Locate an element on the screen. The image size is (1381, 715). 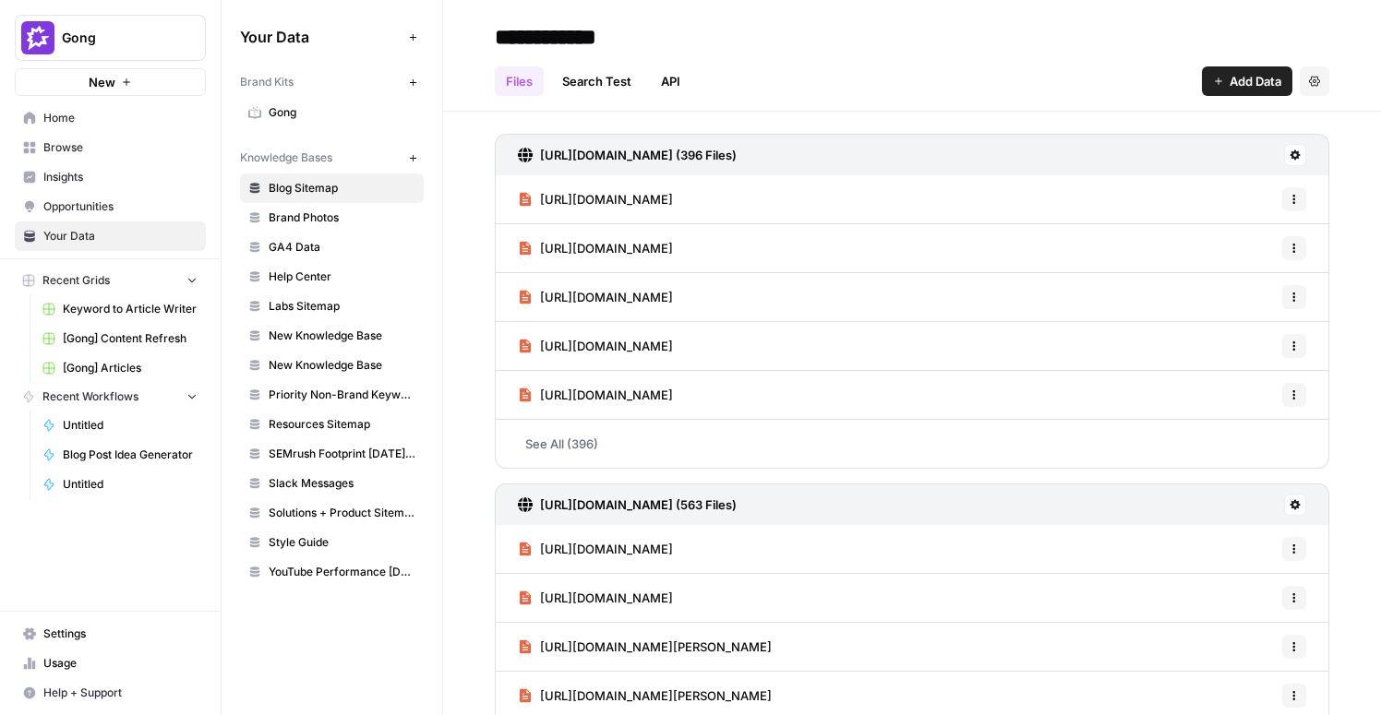
span: GA4 Data is located at coordinates (341, 247).